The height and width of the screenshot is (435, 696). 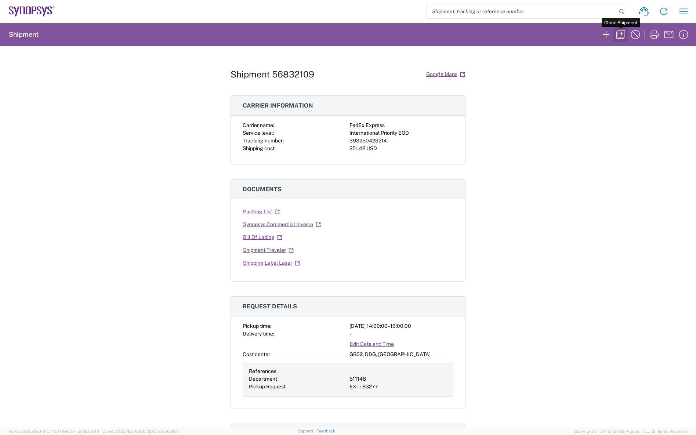 What do you see at coordinates (398, 379) in the screenshot?
I see `div: 511148` at bounding box center [398, 379].